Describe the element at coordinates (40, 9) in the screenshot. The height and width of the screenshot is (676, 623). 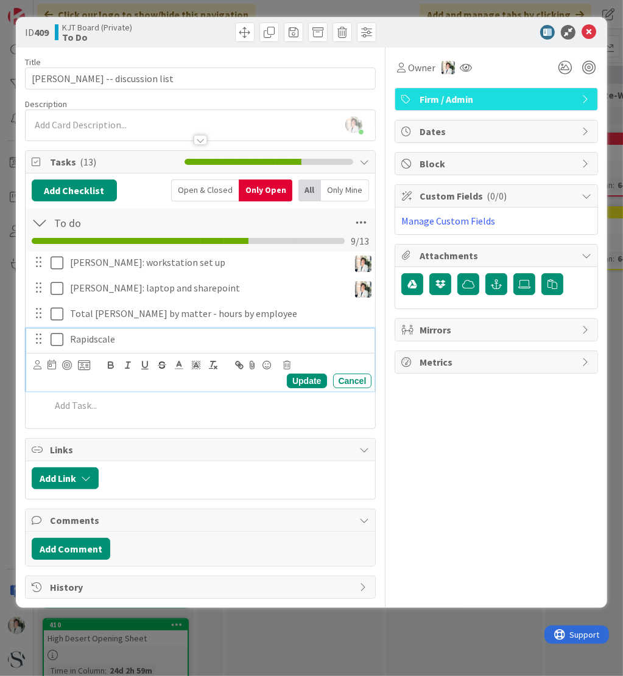
I see `span: Support` at that location.